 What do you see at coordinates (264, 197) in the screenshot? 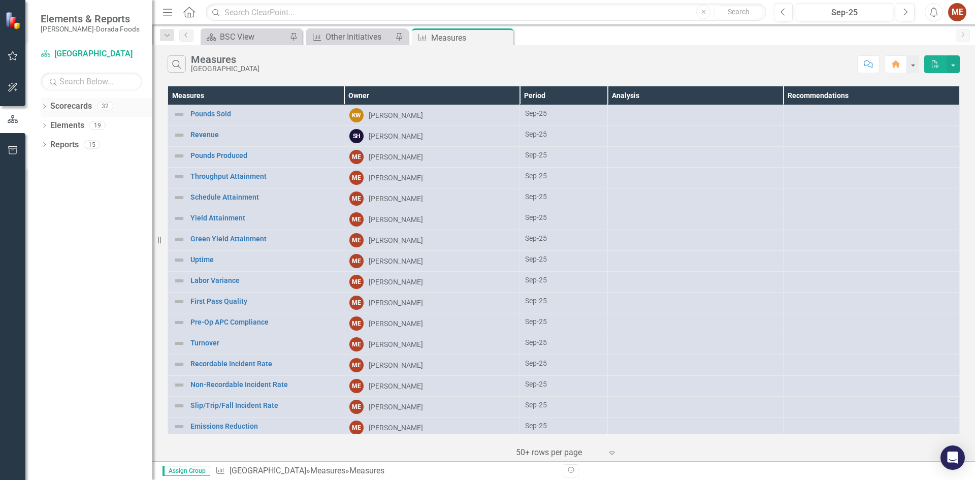
I see `a: Schedule Attainment` at bounding box center [264, 197].